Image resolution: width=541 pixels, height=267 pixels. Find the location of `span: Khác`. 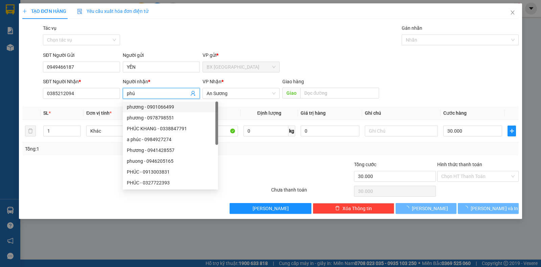

span: Khác is located at coordinates (123, 131).